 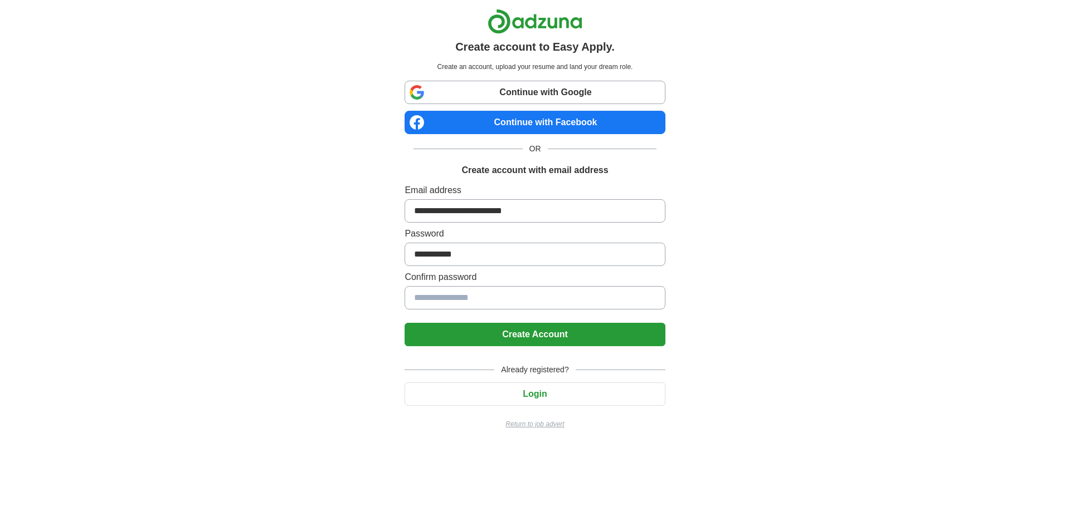 I want to click on h1: Create account to Easy Apply., so click(x=535, y=47).